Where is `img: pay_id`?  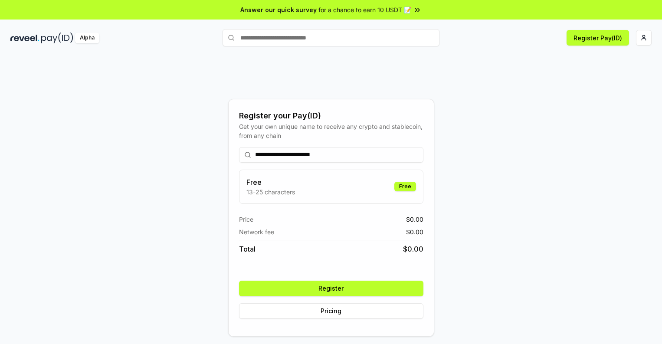
img: pay_id is located at coordinates (57, 38).